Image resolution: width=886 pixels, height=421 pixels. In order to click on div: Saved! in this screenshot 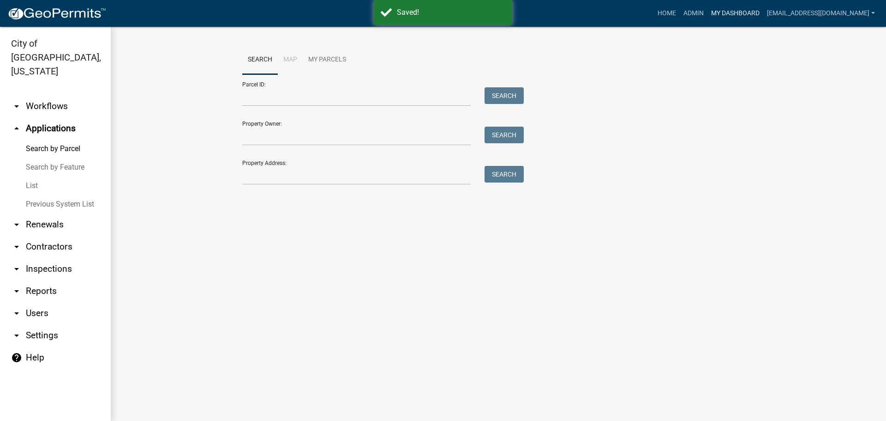, I will do `click(451, 12)`.